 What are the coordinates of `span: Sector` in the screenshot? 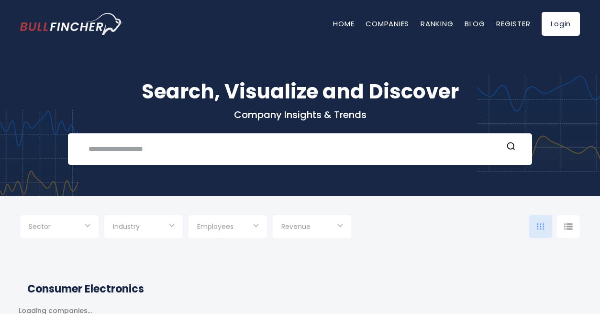 It's located at (40, 227).